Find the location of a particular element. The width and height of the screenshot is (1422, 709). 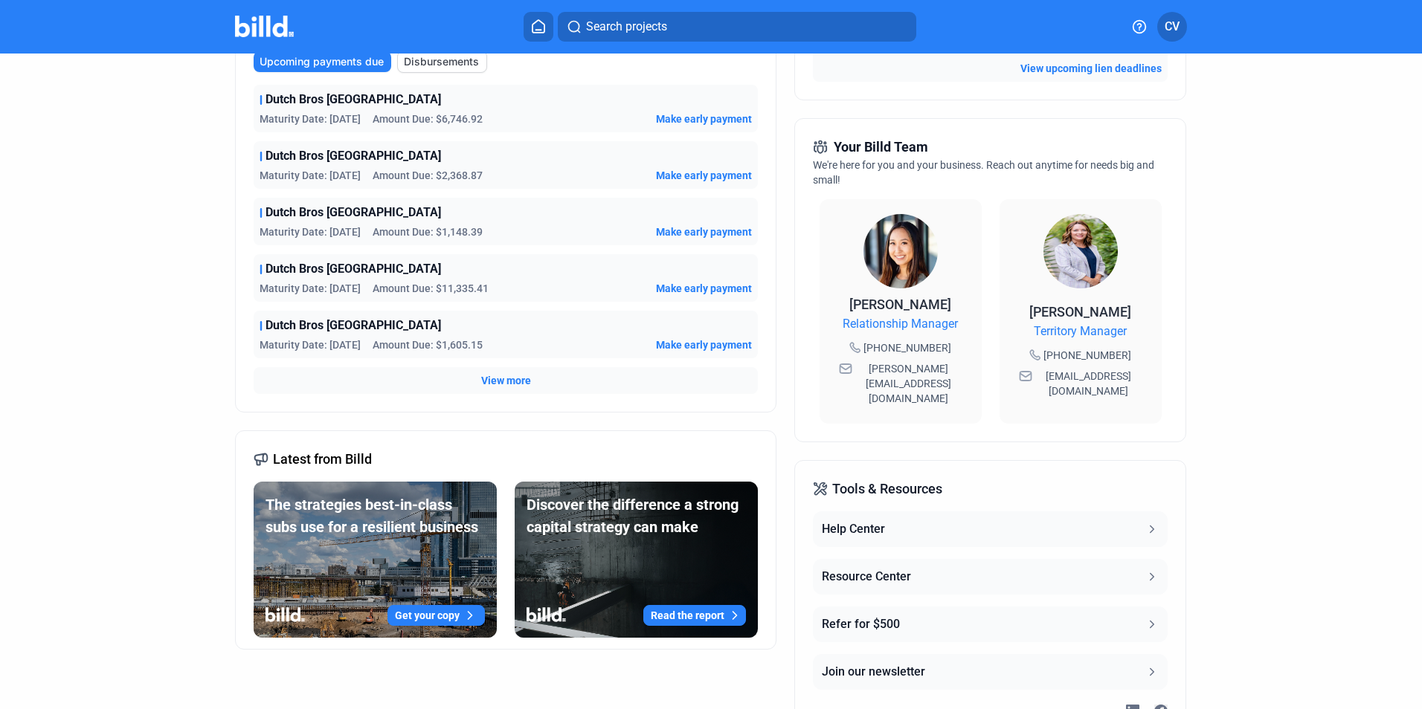

div: Join our newsletter is located at coordinates (873, 672).